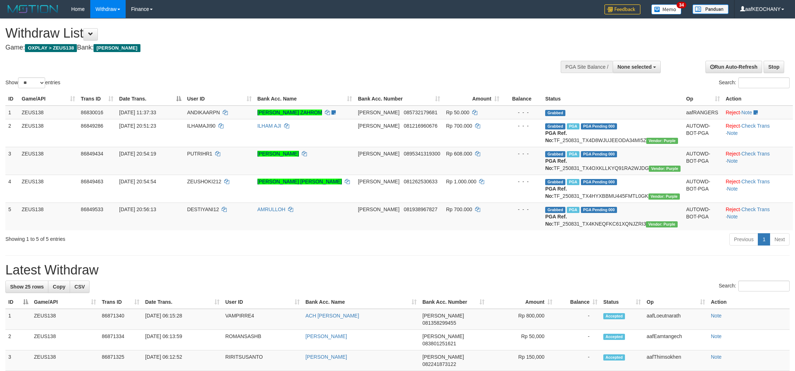  Describe the element at coordinates (203, 209) in the screenshot. I see `span: DESTIYANI12` at that location.